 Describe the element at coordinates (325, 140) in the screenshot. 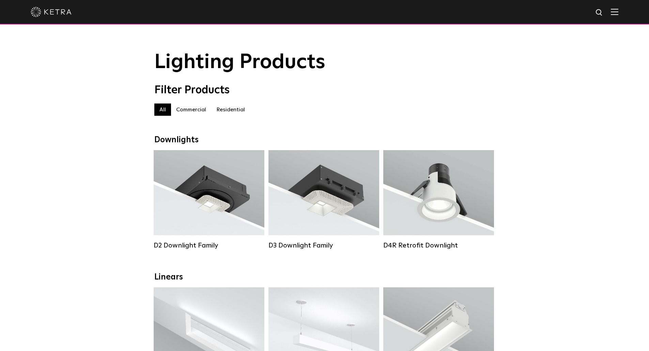

I see `div: Downlights` at that location.